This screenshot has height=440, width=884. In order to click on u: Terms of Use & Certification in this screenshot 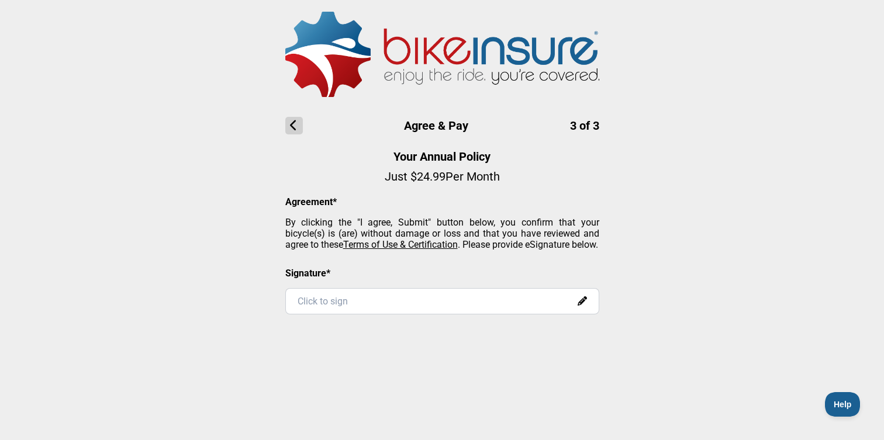, I will do `click(401, 245)`.